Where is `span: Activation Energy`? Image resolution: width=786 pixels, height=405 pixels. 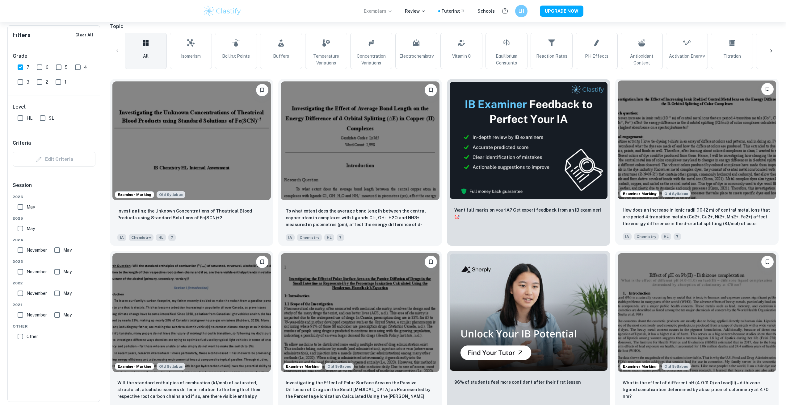
span: Activation Energy is located at coordinates (687, 56).